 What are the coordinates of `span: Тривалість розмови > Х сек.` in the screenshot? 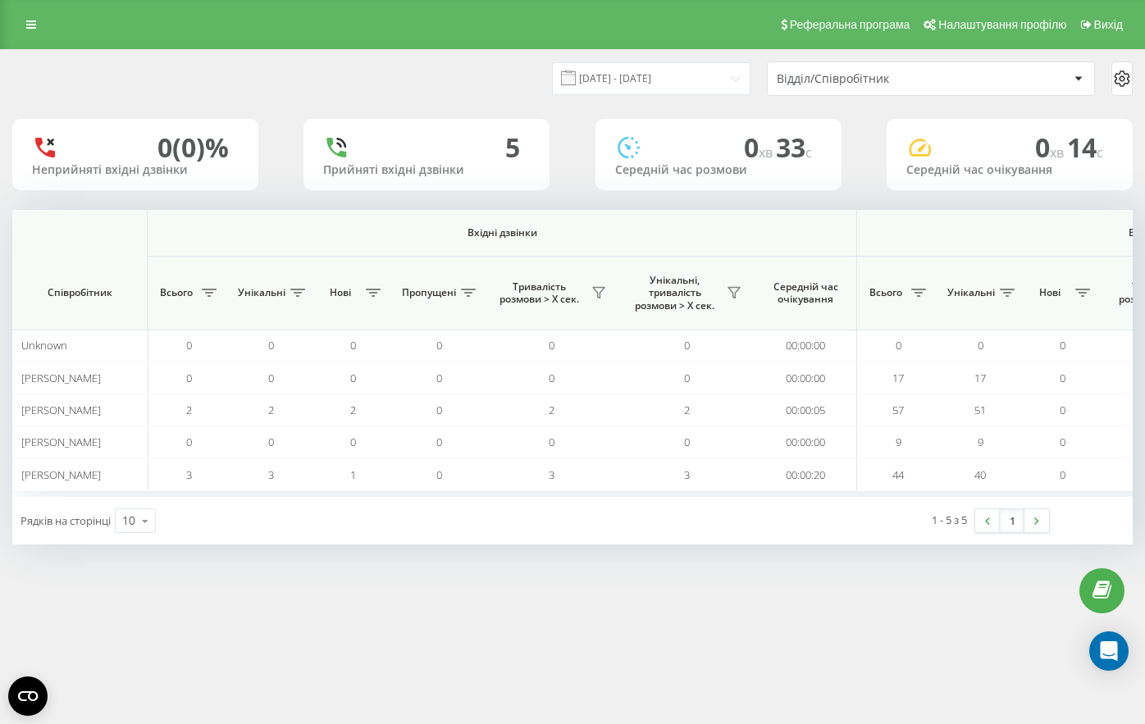 It's located at (539, 293).